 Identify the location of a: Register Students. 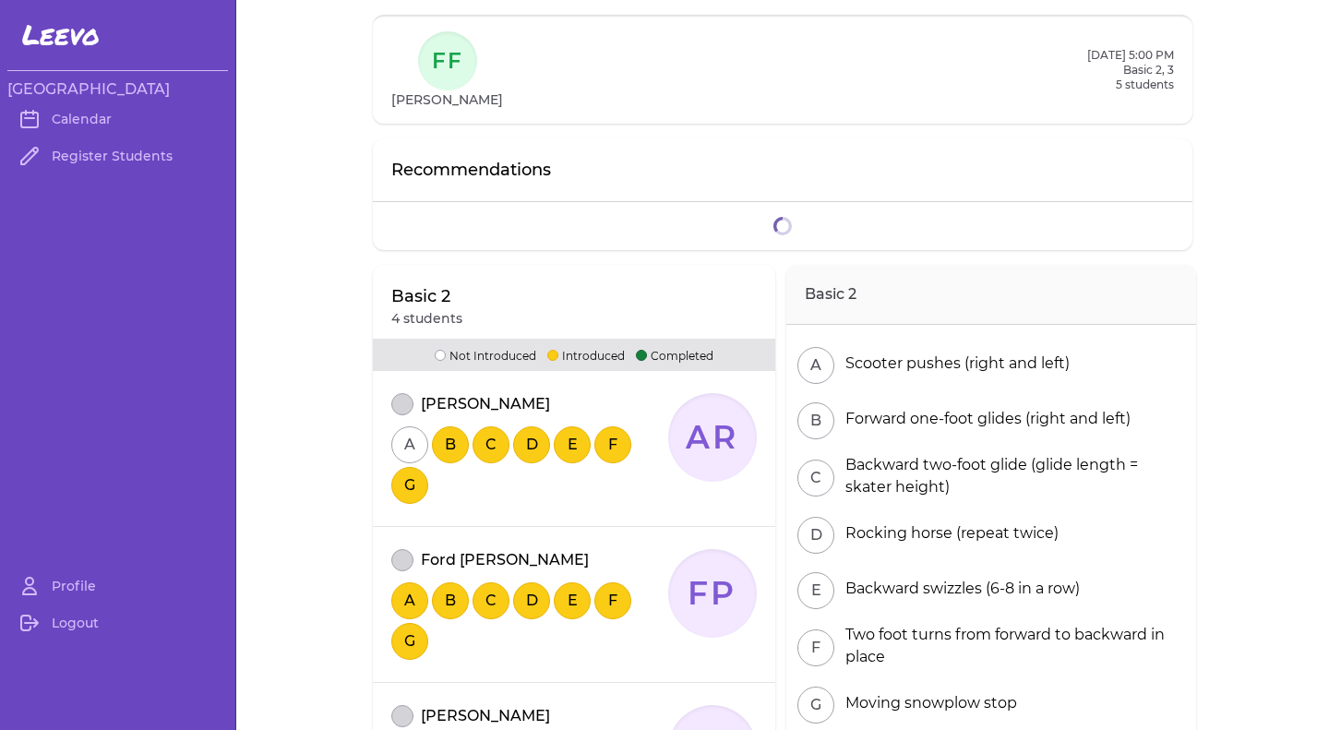
(117, 156).